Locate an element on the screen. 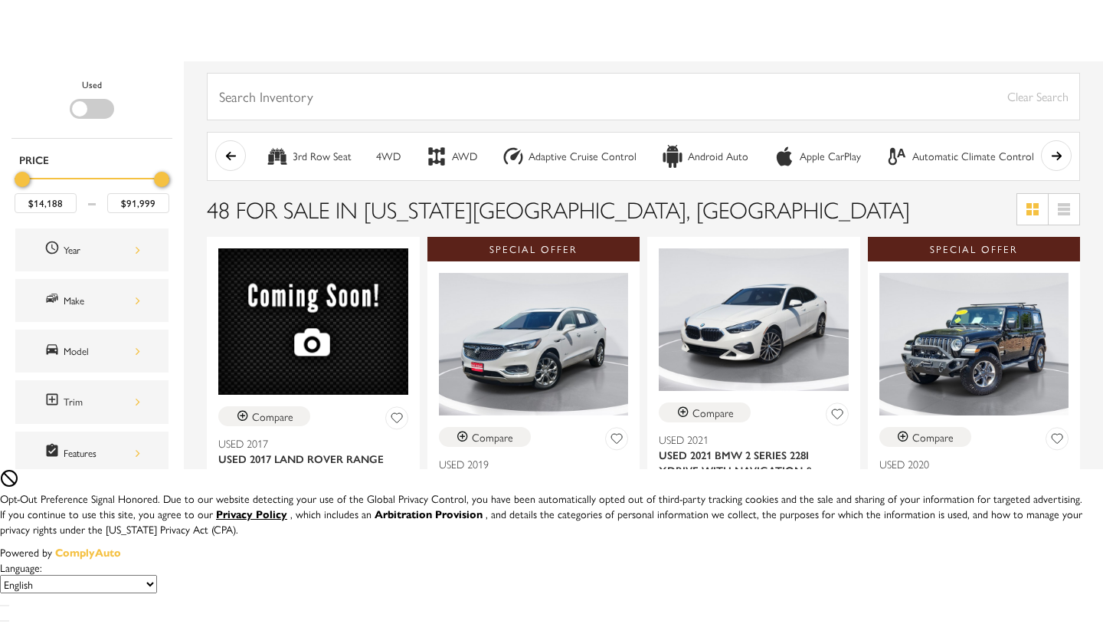 The width and height of the screenshot is (1103, 624). a: Used 2019Used 2019 Buick Enclave Avenir With Navigation & AWD is located at coordinates (534, 487).